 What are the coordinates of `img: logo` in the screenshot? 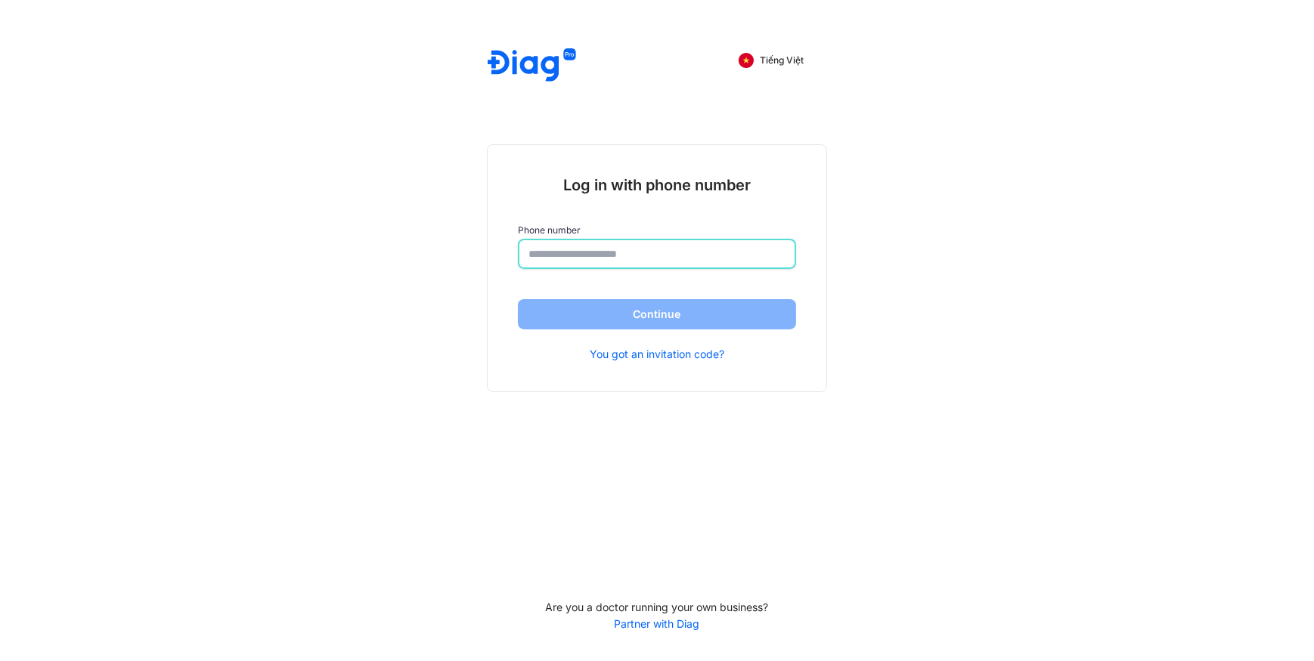 It's located at (531, 66).